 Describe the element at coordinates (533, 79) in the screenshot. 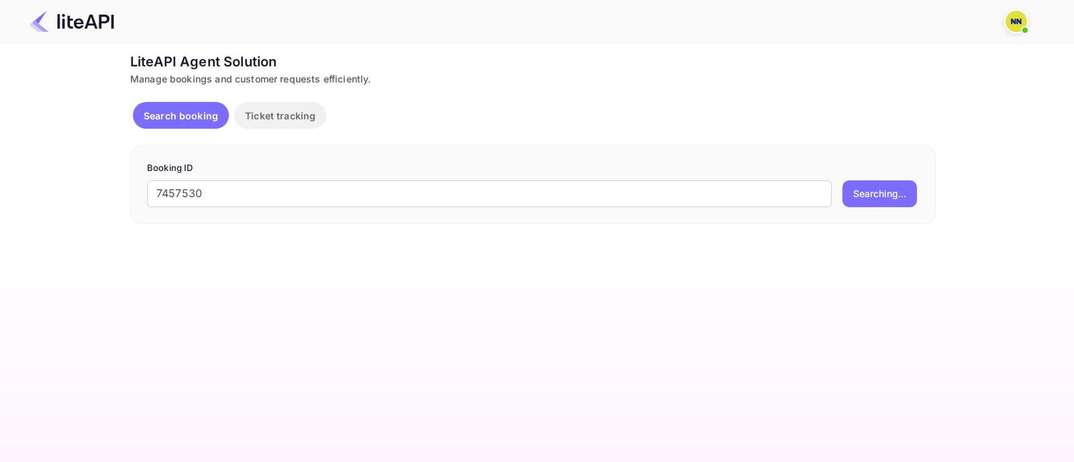

I see `div: Manage bookings and customer requests efficiently.` at that location.